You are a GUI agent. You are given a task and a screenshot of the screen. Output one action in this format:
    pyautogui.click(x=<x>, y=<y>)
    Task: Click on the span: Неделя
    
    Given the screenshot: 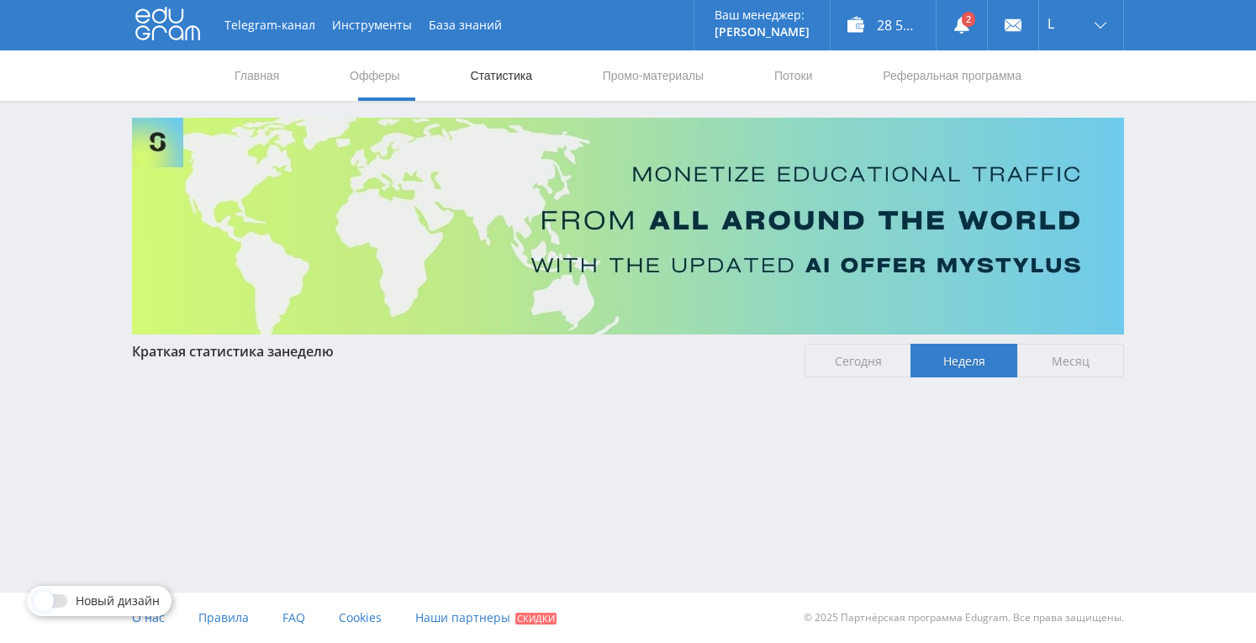 What is the action you would take?
    pyautogui.click(x=963, y=361)
    